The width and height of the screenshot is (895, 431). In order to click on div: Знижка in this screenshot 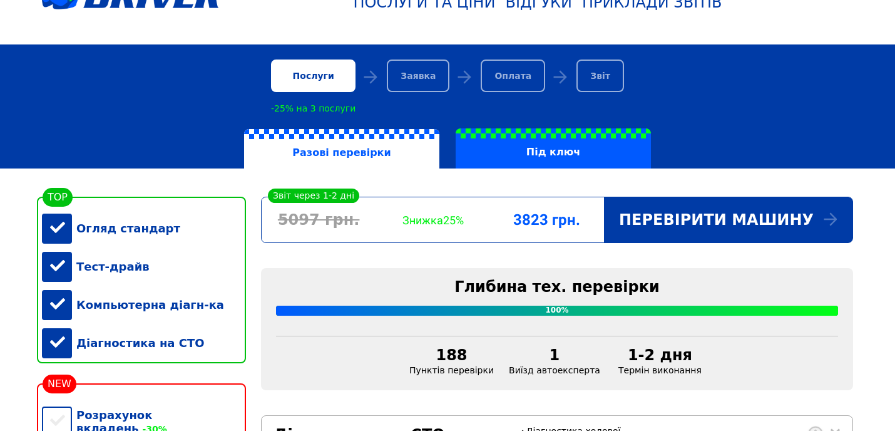, I will do `click(433, 220)`.